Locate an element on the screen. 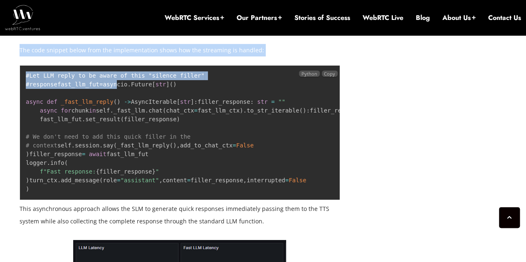 The width and height of the screenshot is (526, 262). span: await is located at coordinates (98, 154).